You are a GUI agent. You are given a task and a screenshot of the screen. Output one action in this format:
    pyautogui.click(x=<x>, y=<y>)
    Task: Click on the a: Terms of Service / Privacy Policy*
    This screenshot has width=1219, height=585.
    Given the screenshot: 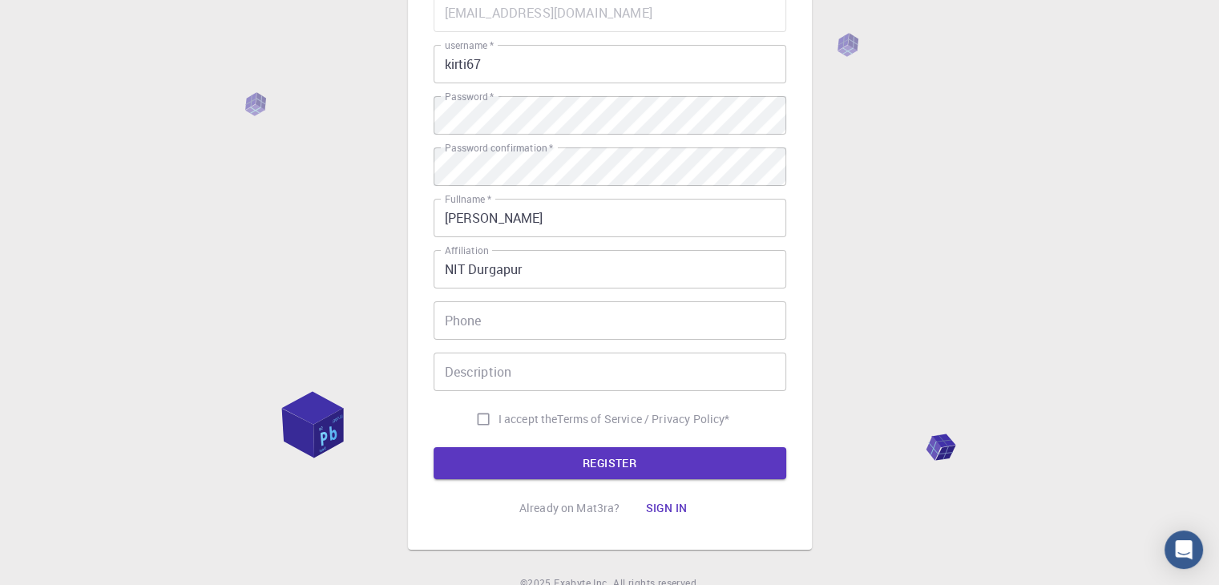 What is the action you would take?
    pyautogui.click(x=643, y=419)
    